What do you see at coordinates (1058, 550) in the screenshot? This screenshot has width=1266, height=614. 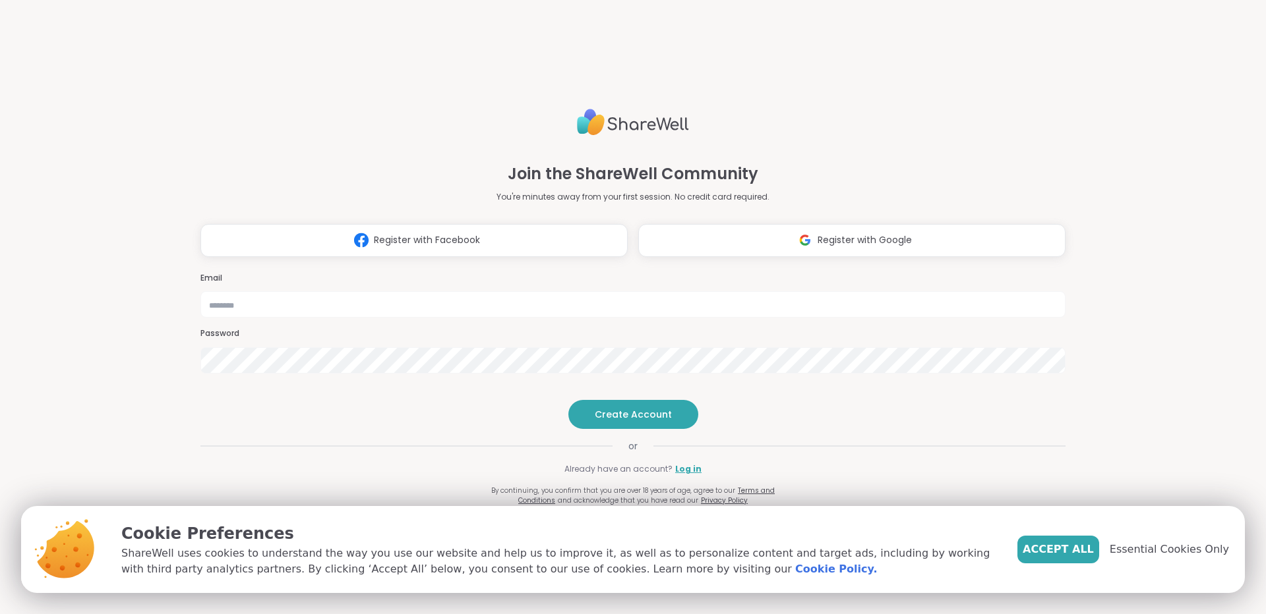 I see `span: Accept All` at bounding box center [1058, 550].